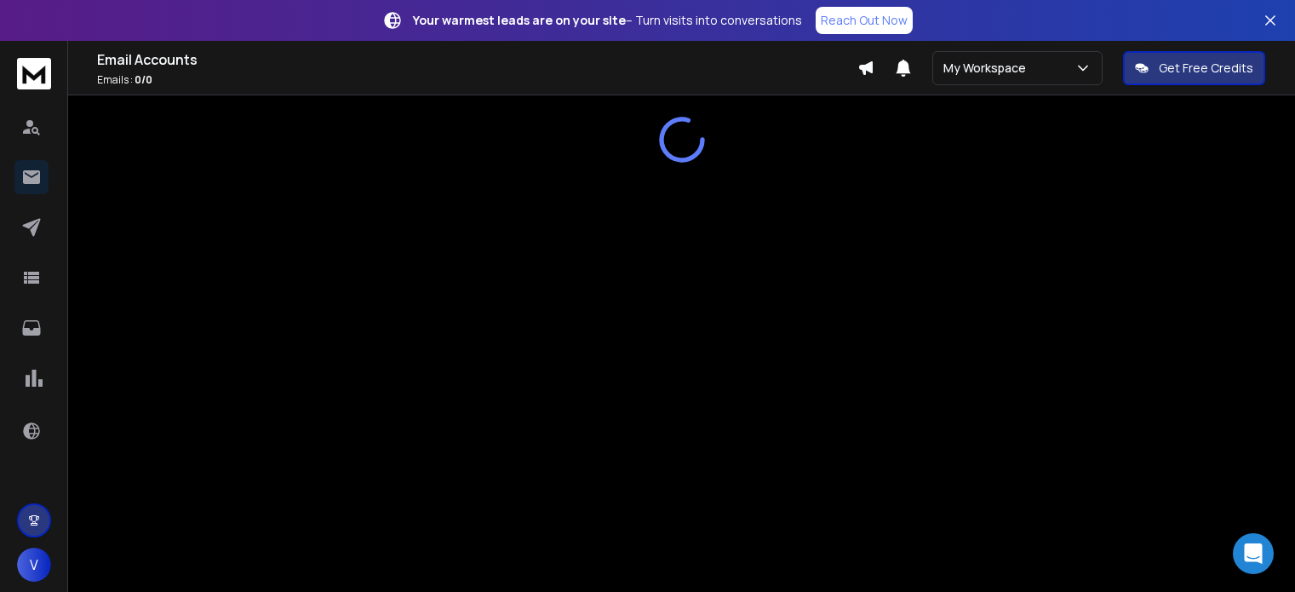 This screenshot has height=592, width=1295. What do you see at coordinates (1253, 553) in the screenshot?
I see `div: Open Intercom Messenger` at bounding box center [1253, 553].